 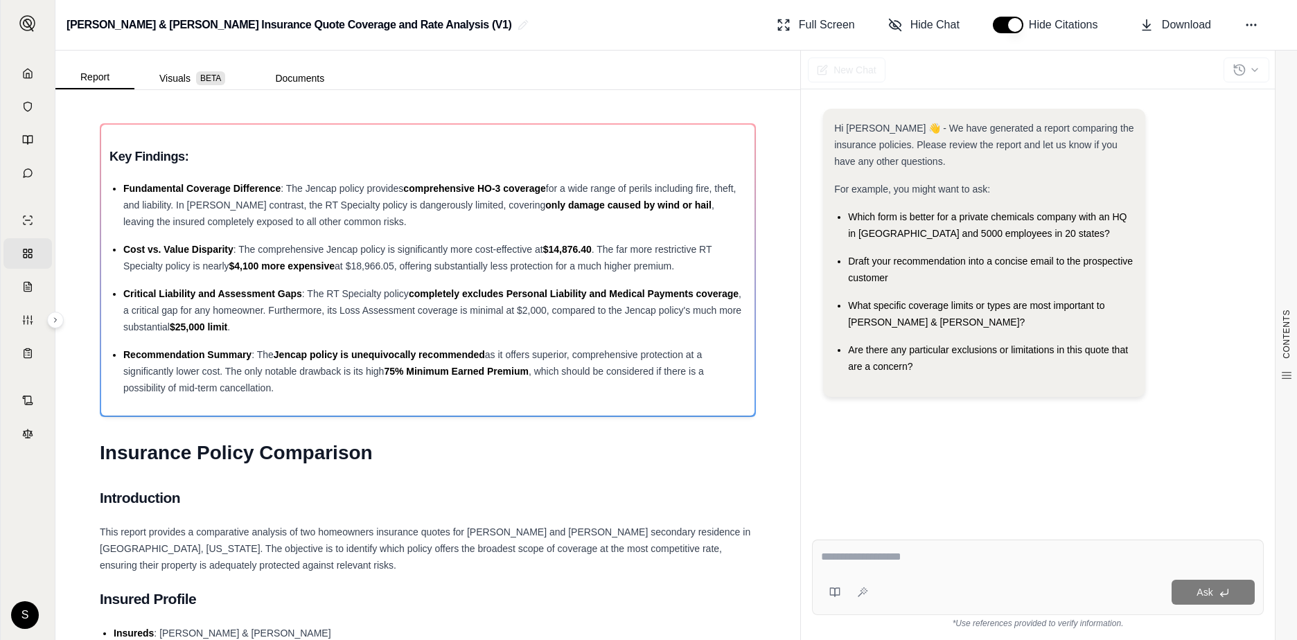 I want to click on span: at $18,966.05, offering substantially less protection for a much higher premium., so click(x=505, y=266).